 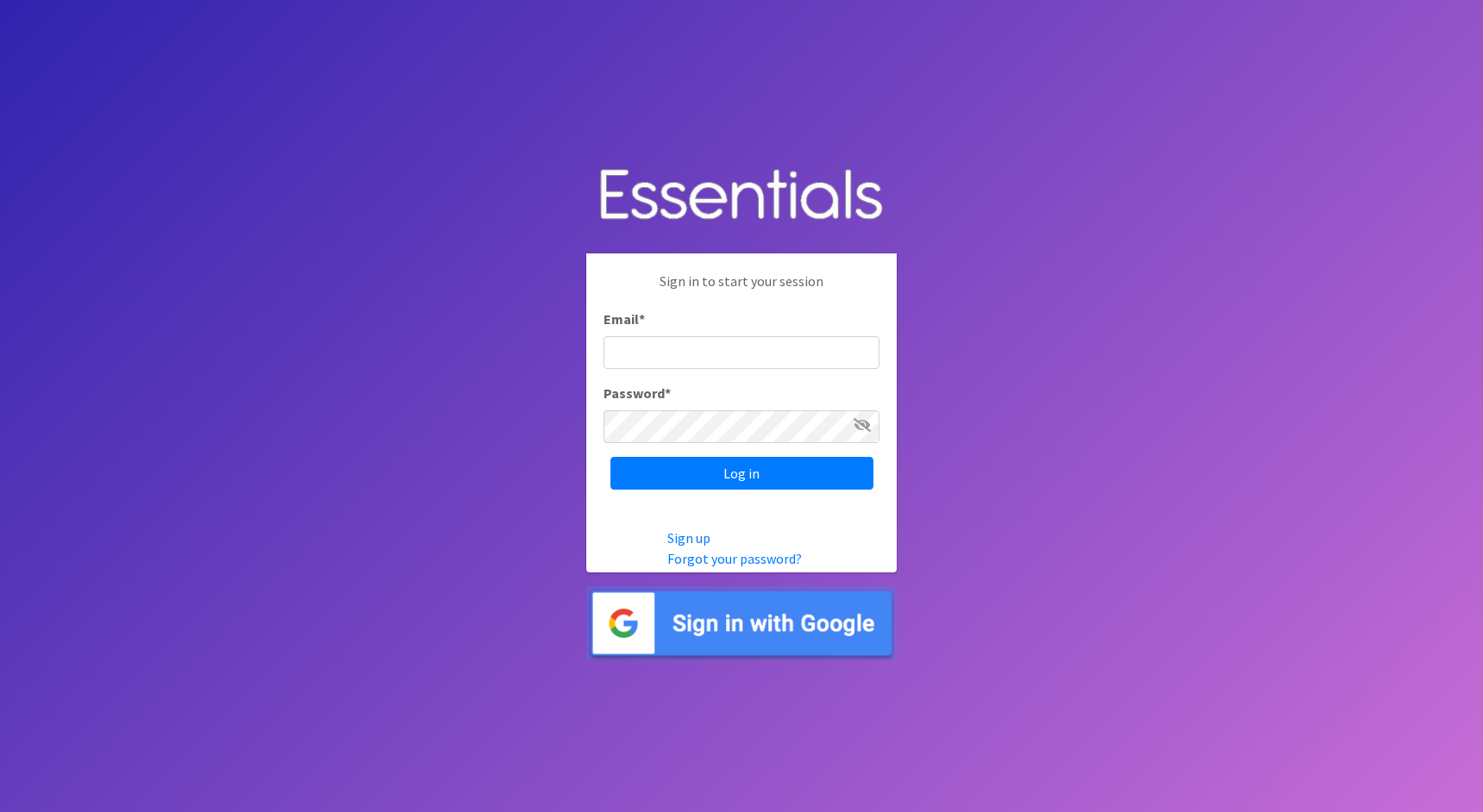 I want to click on a: Sign up, so click(x=689, y=537).